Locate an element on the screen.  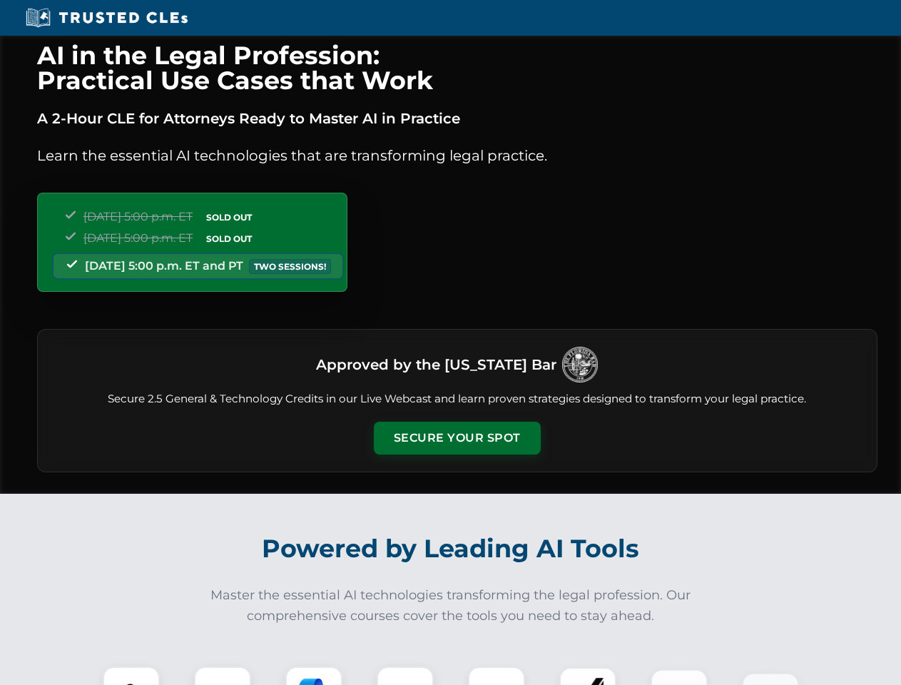
p: Master the essential AI technologies transforming the legal profession. Our comprehensive courses... is located at coordinates (451, 606).